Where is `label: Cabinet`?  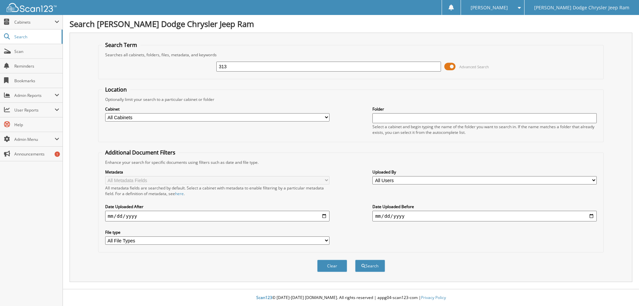
label: Cabinet is located at coordinates (217, 109).